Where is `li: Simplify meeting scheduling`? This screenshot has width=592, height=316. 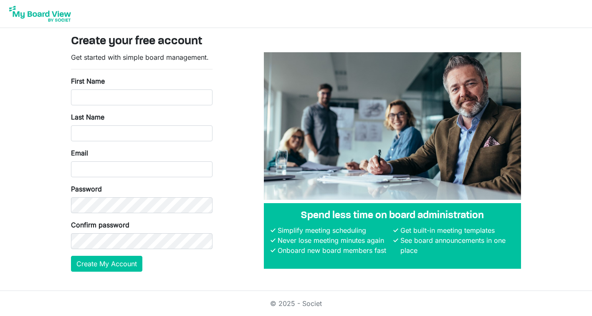
li: Simplify meeting scheduling is located at coordinates (334, 230).